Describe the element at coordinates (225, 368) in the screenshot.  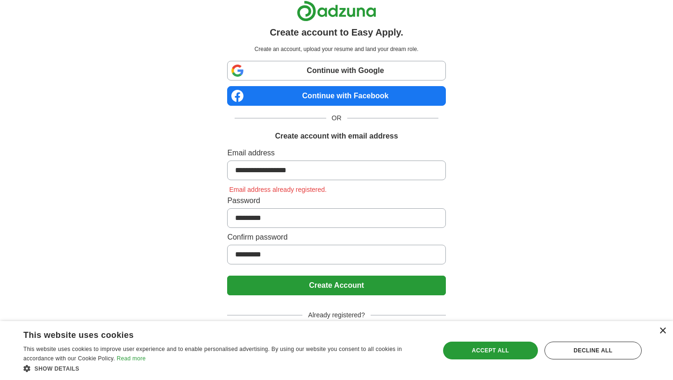
I see `div: Show details` at that location.